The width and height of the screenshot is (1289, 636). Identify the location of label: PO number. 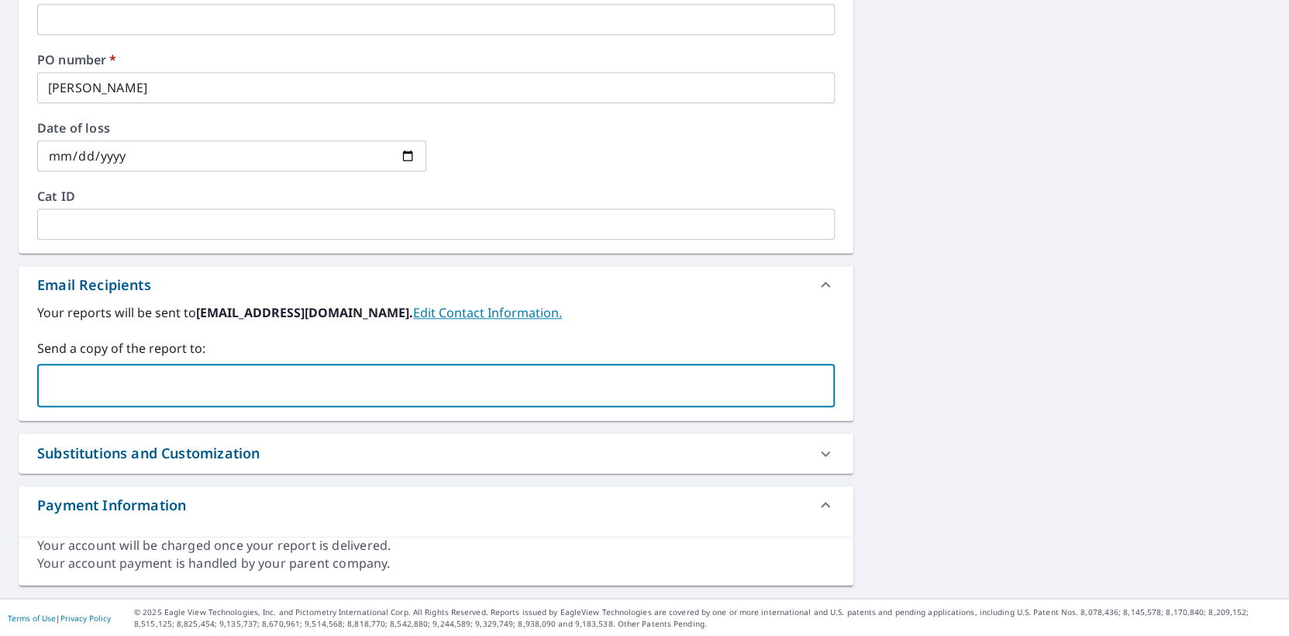
(436, 60).